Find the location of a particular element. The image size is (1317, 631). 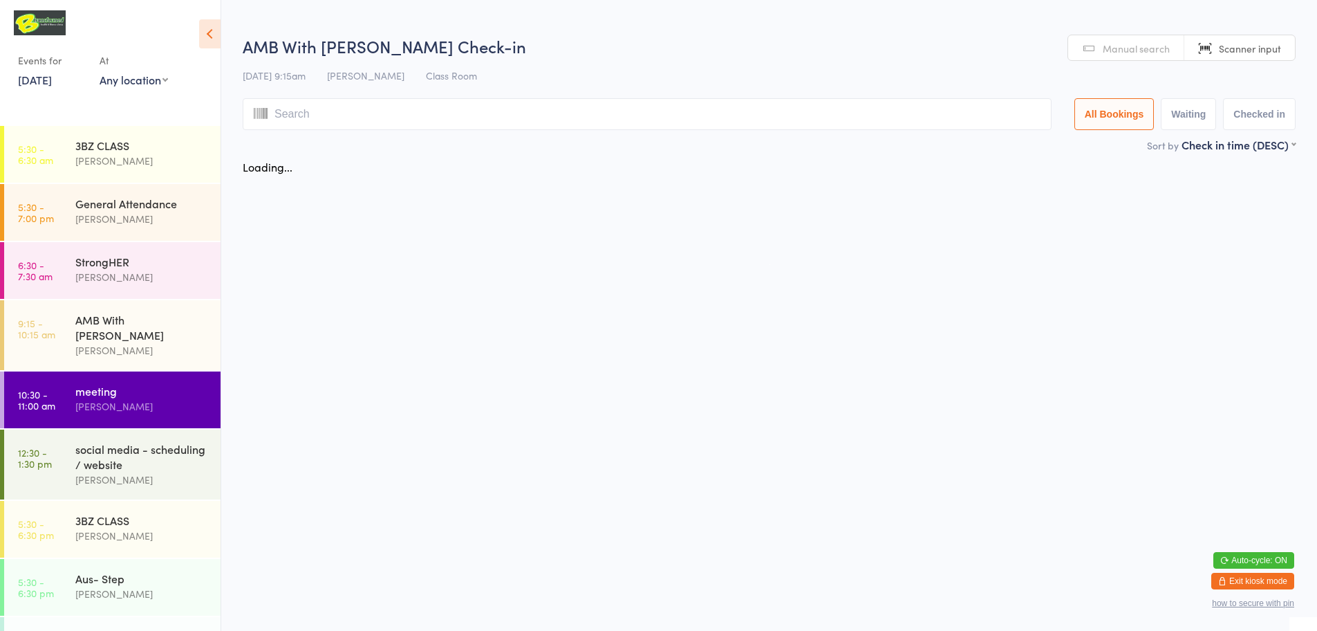

button: Auto-cycle: ON is located at coordinates (1254, 560).